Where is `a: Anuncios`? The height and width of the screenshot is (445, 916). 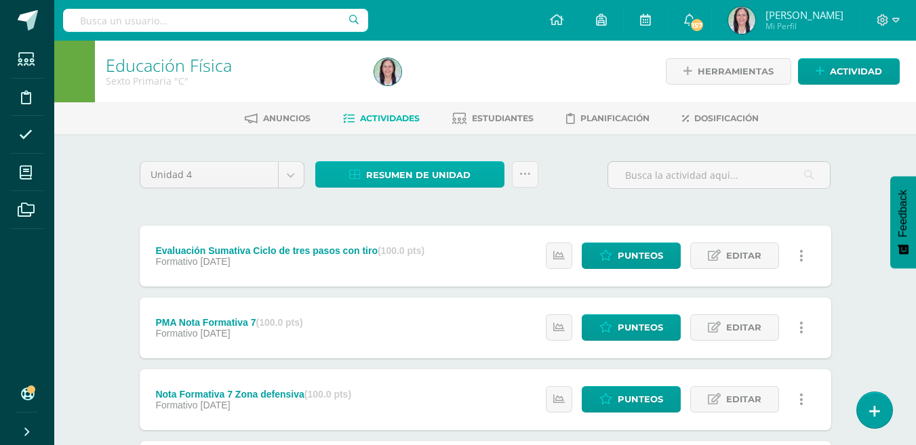
a: Anuncios is located at coordinates (277, 119).